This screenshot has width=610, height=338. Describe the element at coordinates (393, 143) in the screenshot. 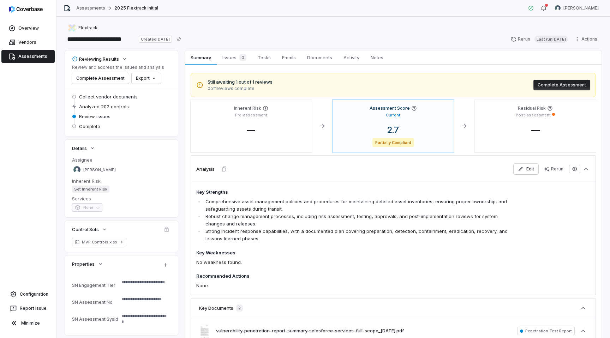

I see `span: Partially Compliant` at that location.